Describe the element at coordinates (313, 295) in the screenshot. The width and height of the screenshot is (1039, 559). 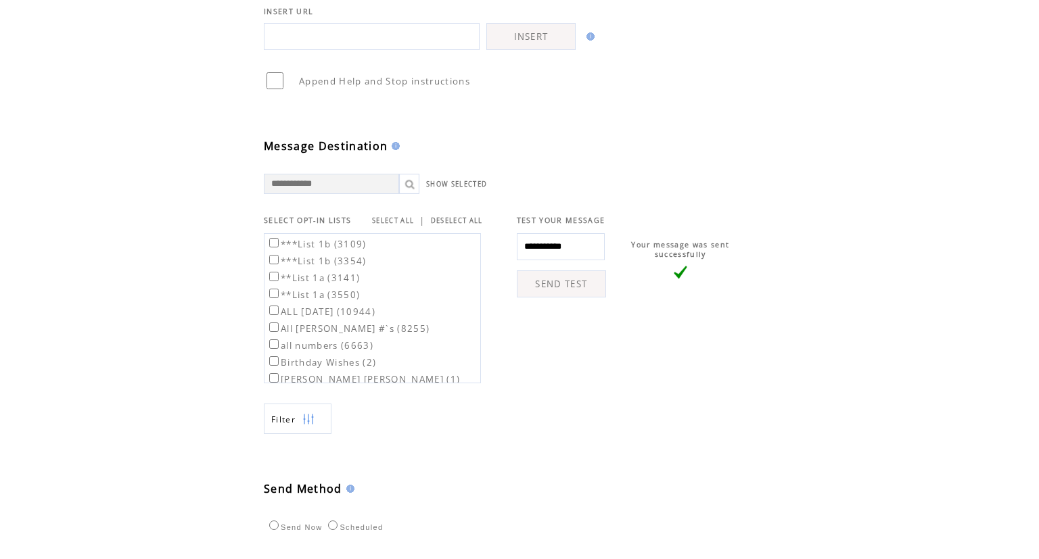
I see `label: **List 1a (3550)` at that location.